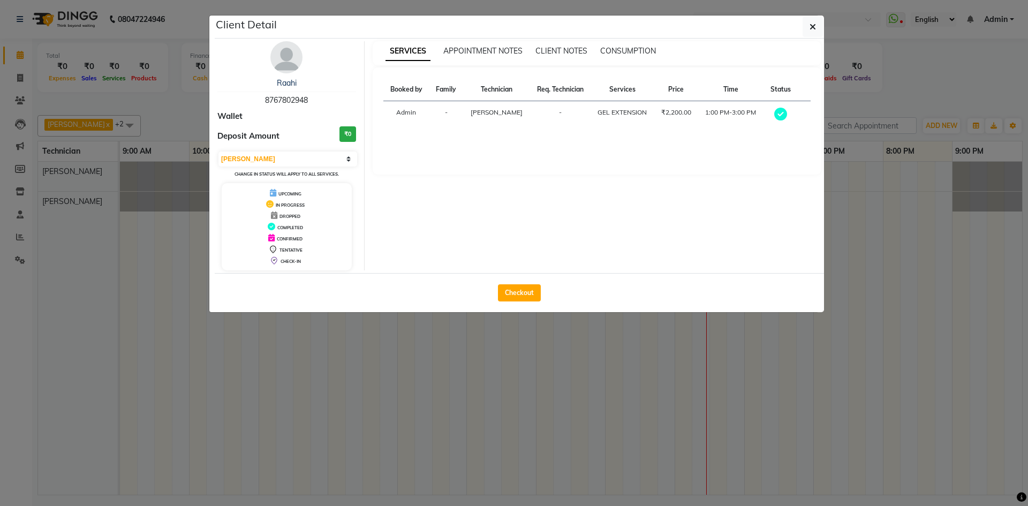 Image resolution: width=1028 pixels, height=506 pixels. I want to click on span: CONSUMPTION, so click(628, 51).